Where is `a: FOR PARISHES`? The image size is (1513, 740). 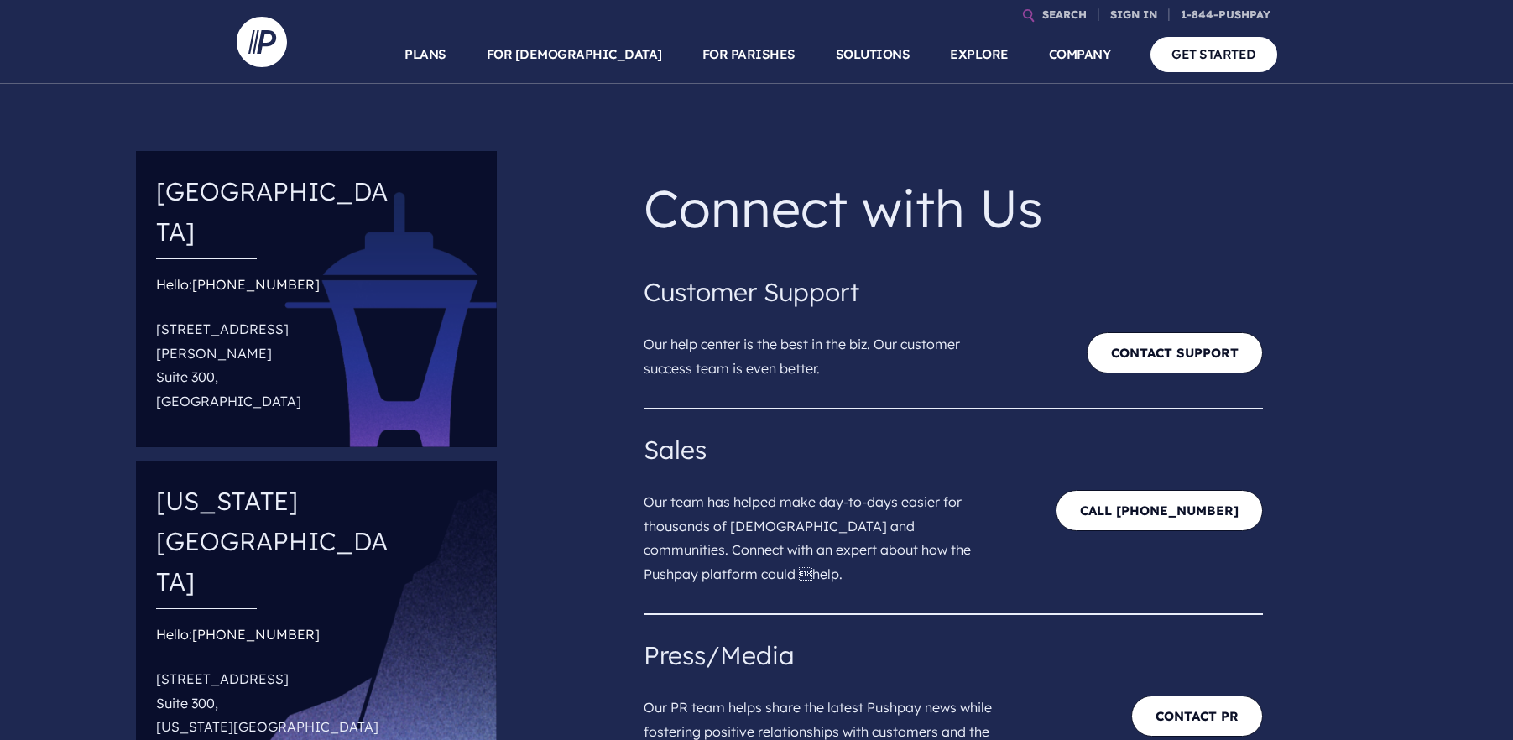 a: FOR PARISHES is located at coordinates (749, 55).